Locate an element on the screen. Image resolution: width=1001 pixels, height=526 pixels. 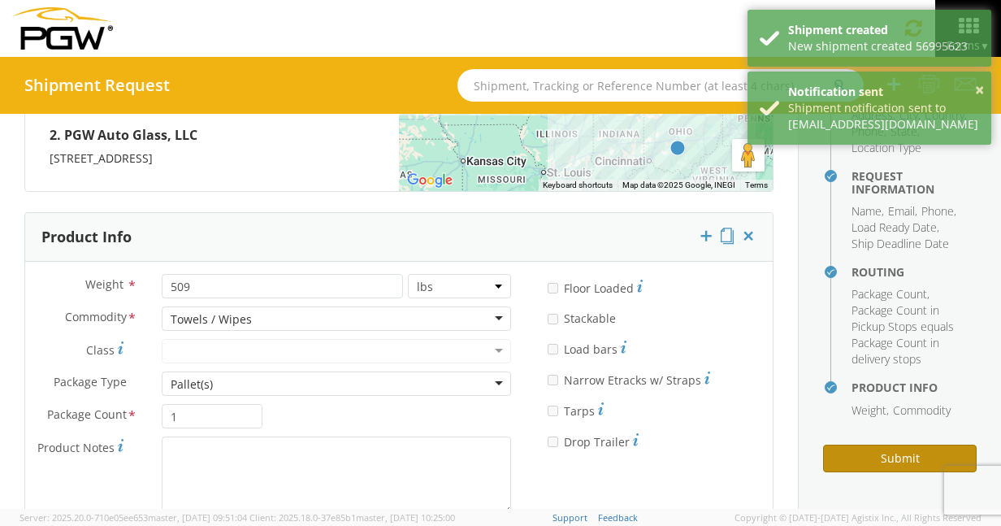
span: Load Ready Date is located at coordinates (894, 227).